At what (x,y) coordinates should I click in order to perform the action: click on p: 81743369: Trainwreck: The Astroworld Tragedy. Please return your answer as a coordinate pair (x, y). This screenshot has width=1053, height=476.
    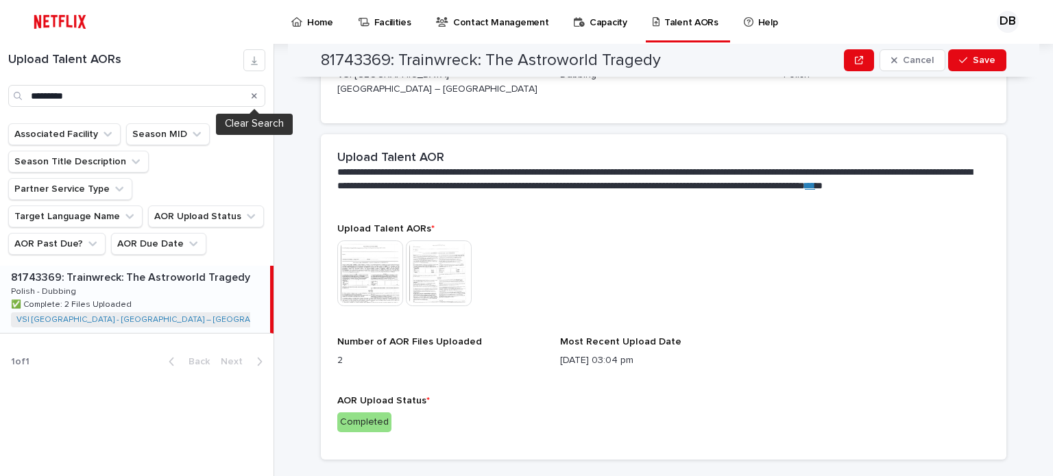
    Looking at the image, I should click on (132, 276).